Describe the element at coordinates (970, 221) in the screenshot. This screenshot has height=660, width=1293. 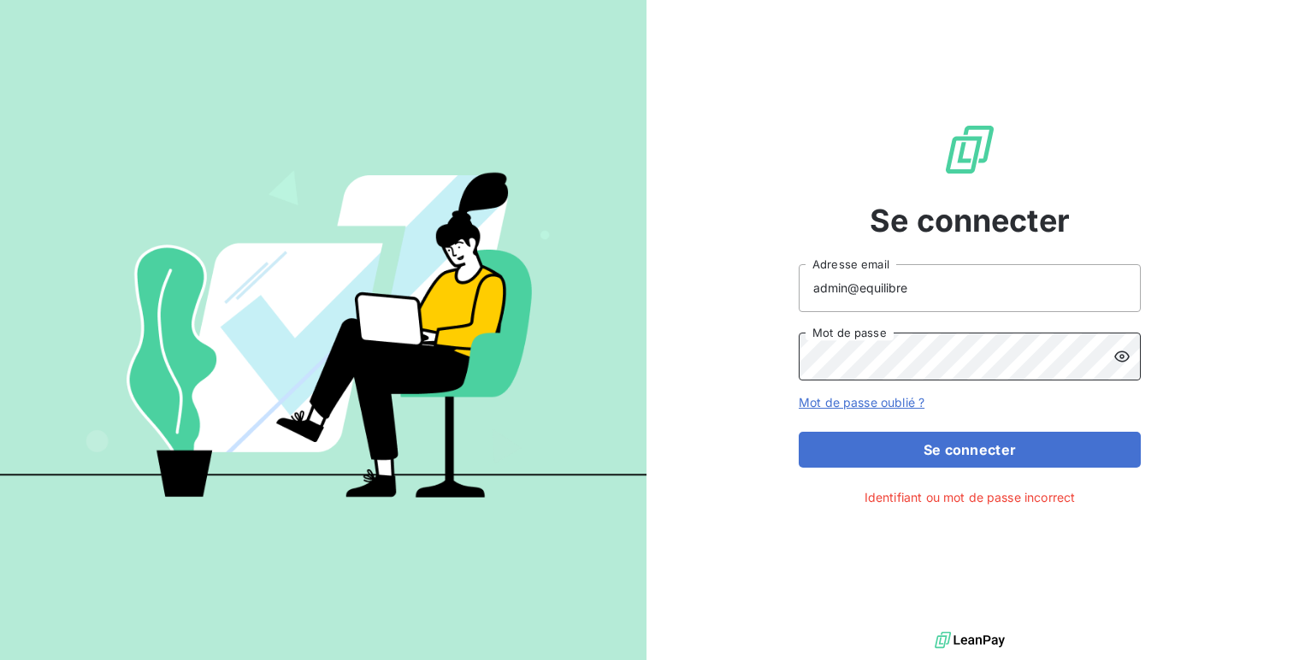
I see `span: Se connecter` at that location.